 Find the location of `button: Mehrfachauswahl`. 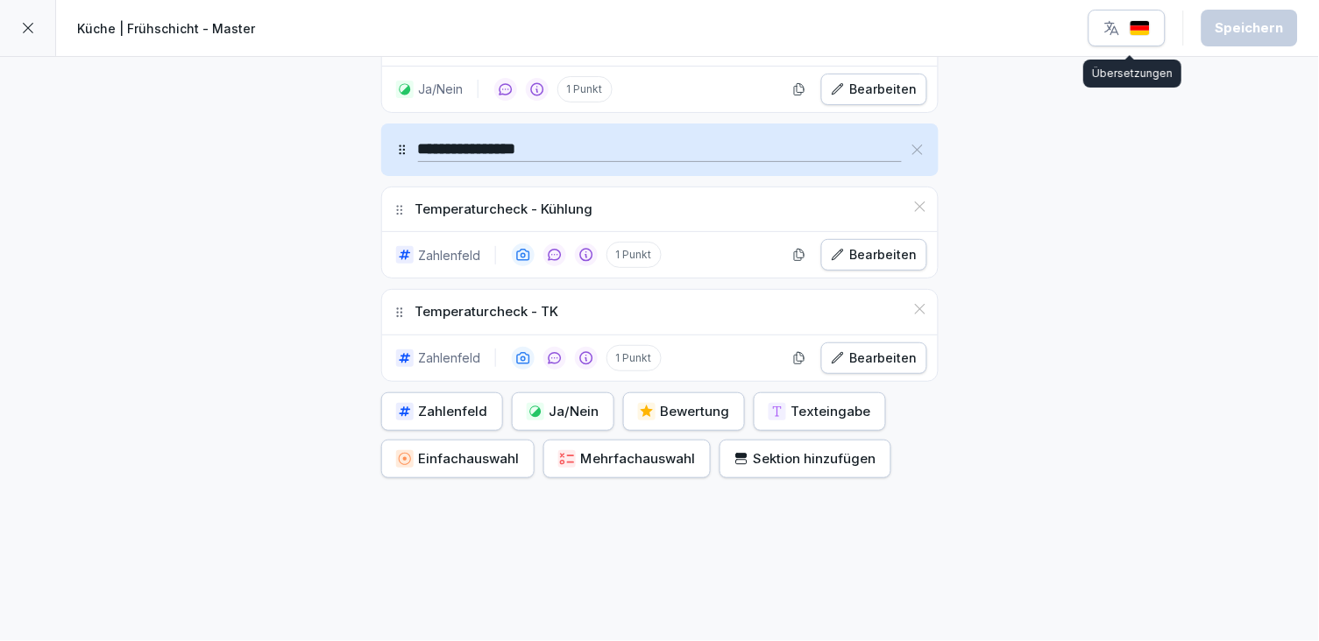

button: Mehrfachauswahl is located at coordinates (627, 459).